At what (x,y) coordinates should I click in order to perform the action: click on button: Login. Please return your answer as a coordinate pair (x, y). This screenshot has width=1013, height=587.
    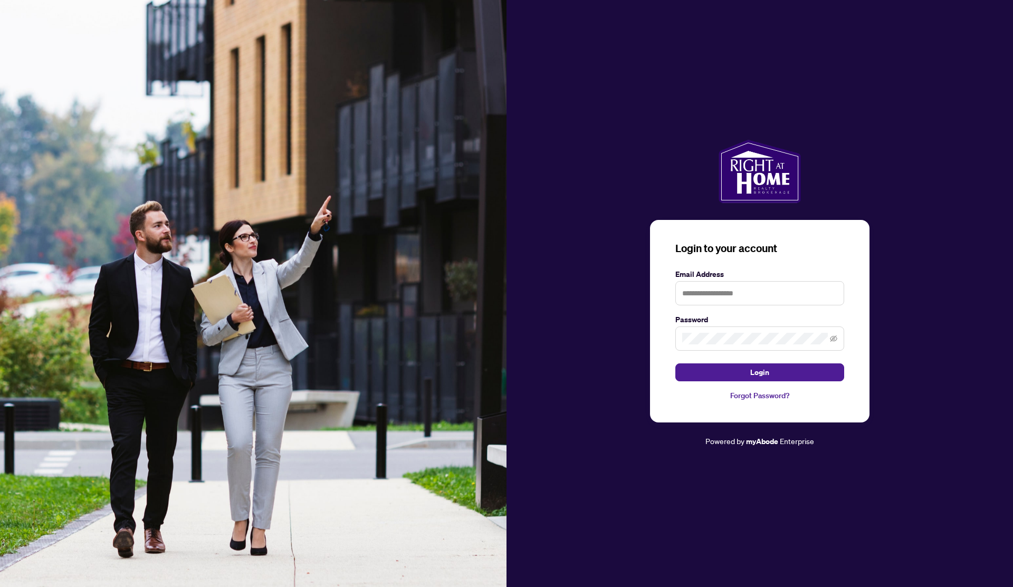
    Looking at the image, I should click on (760, 372).